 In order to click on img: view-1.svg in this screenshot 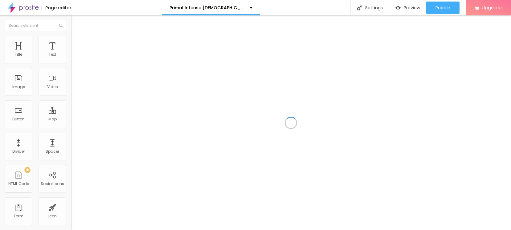, I will do `click(398, 8)`.